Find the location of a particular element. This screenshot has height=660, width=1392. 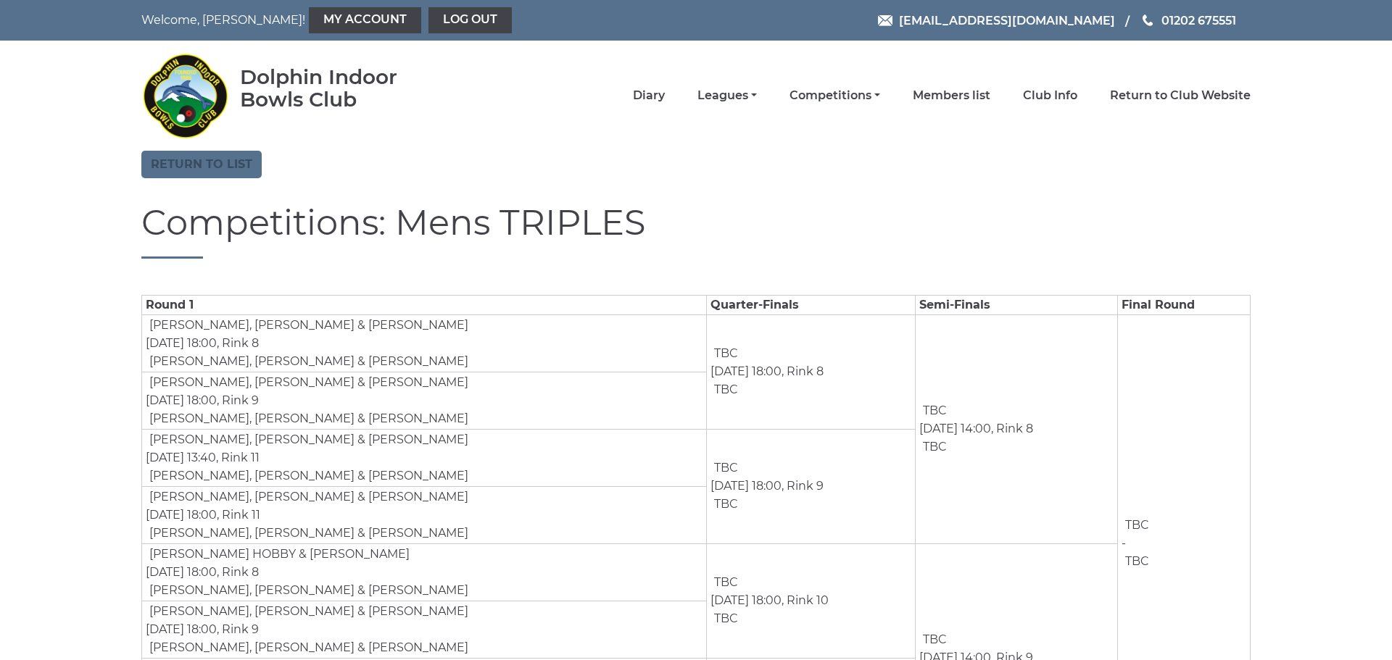

img: Email is located at coordinates (885, 20).